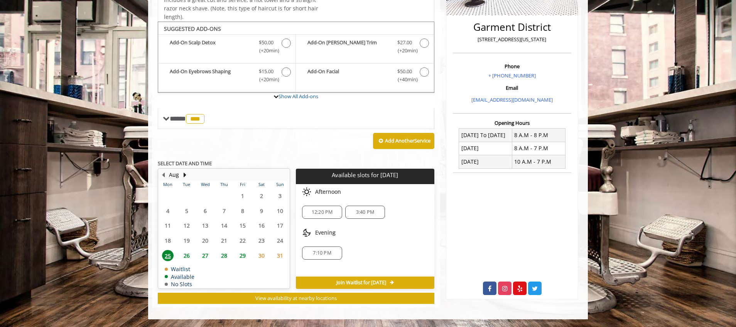 This screenshot has height=327, width=736. Describe the element at coordinates (168, 256) in the screenshot. I see `td: Select day25` at that location.